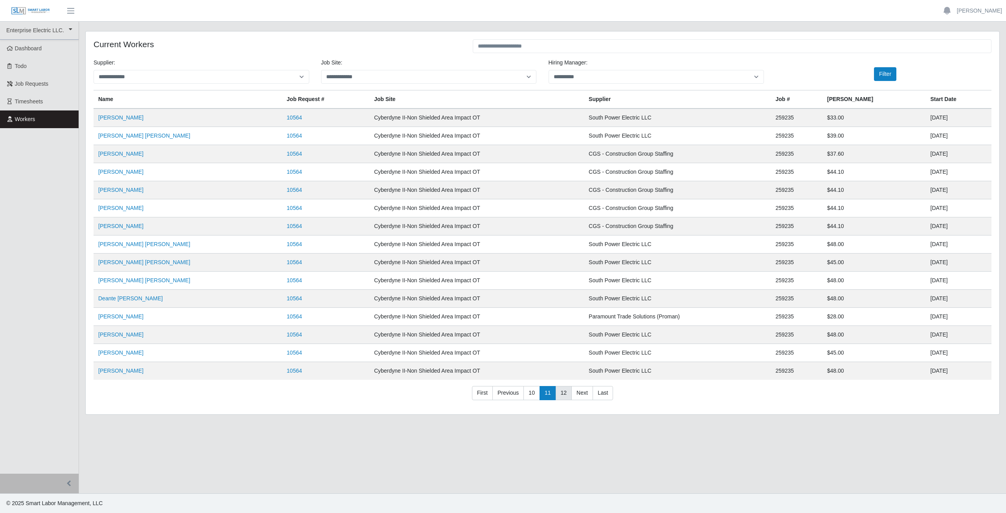 Image resolution: width=1006 pixels, height=513 pixels. Describe the element at coordinates (32, 84) in the screenshot. I see `span: Job Requests` at that location.